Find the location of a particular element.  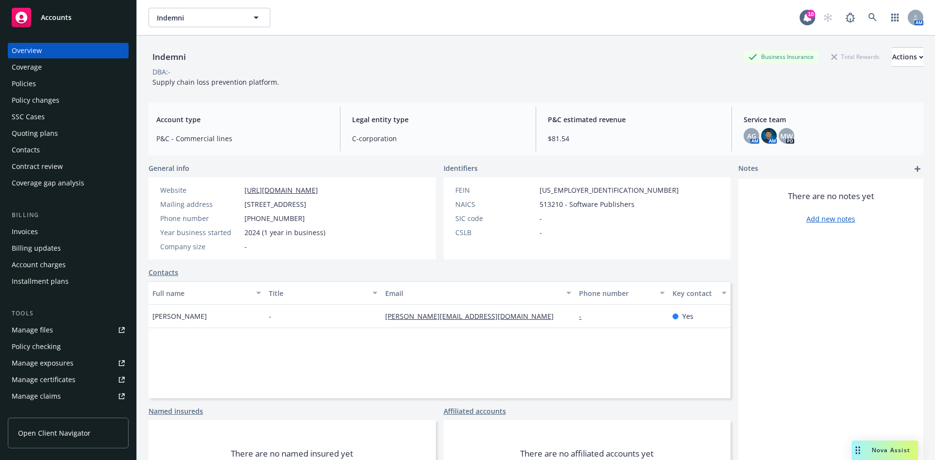

div: Quoting plans is located at coordinates (35, 133).